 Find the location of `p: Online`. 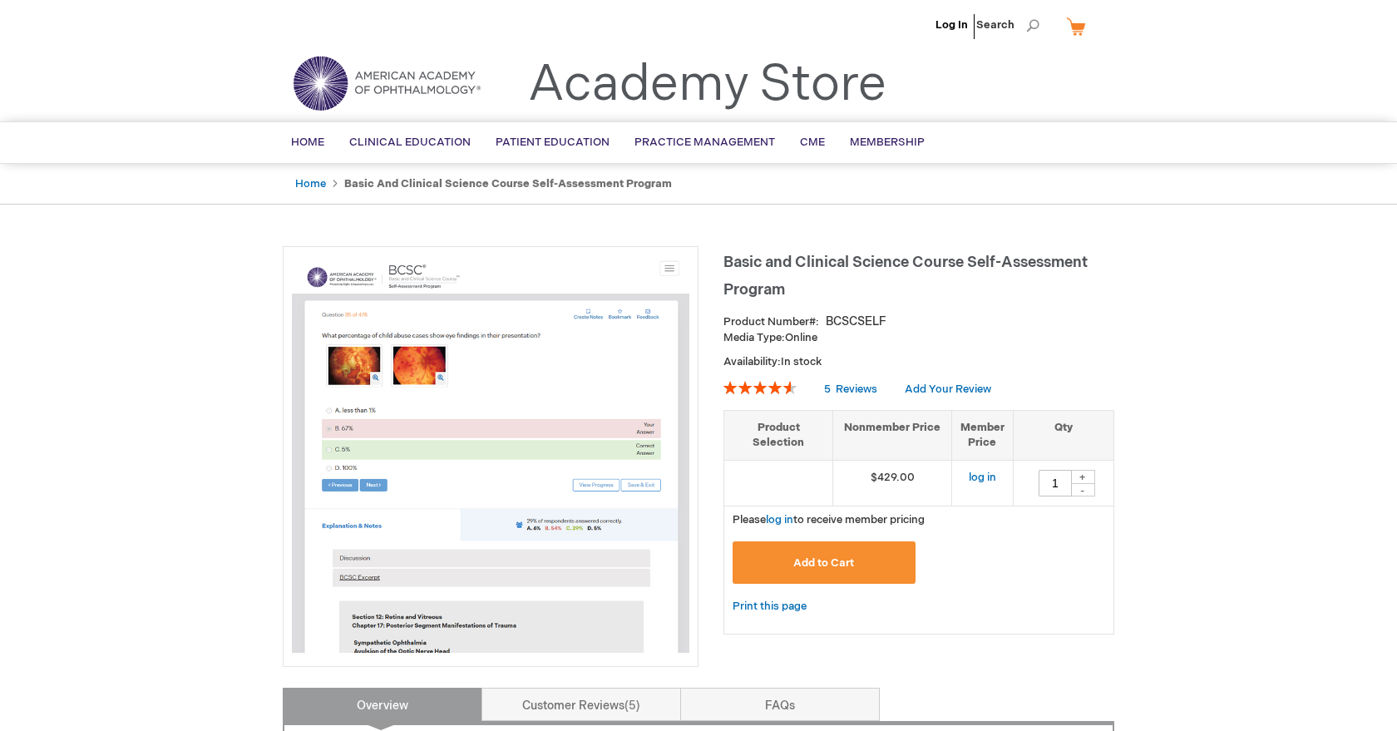

p: Online is located at coordinates (919, 338).